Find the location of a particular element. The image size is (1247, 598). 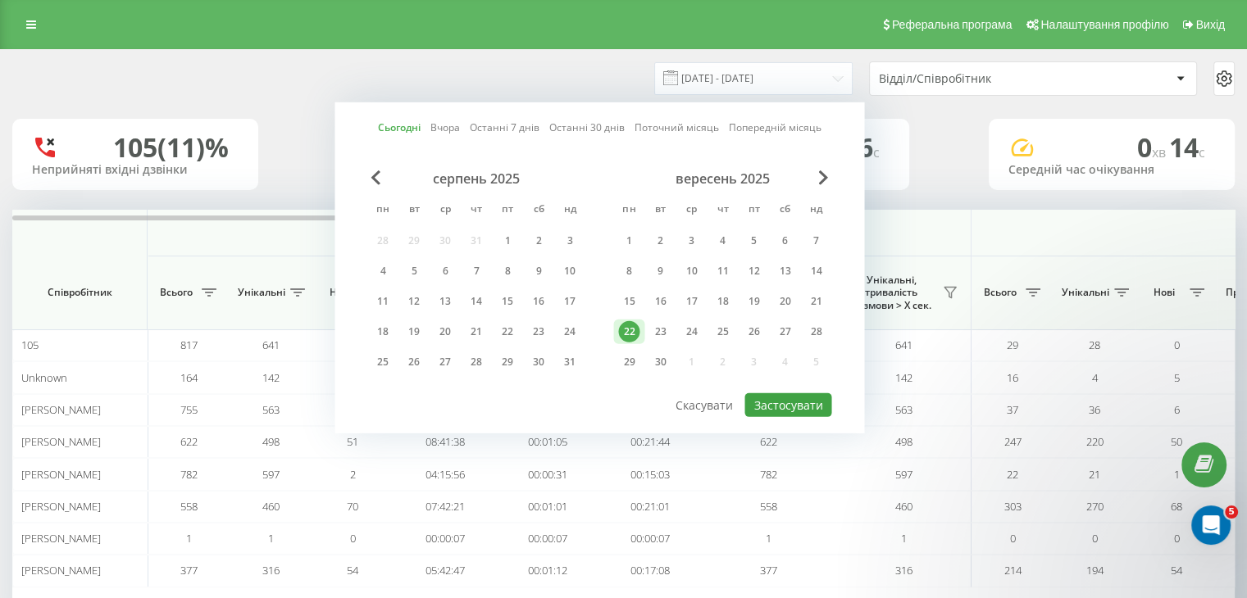

div: нд 14 вер 2025 р. is located at coordinates (815, 271).